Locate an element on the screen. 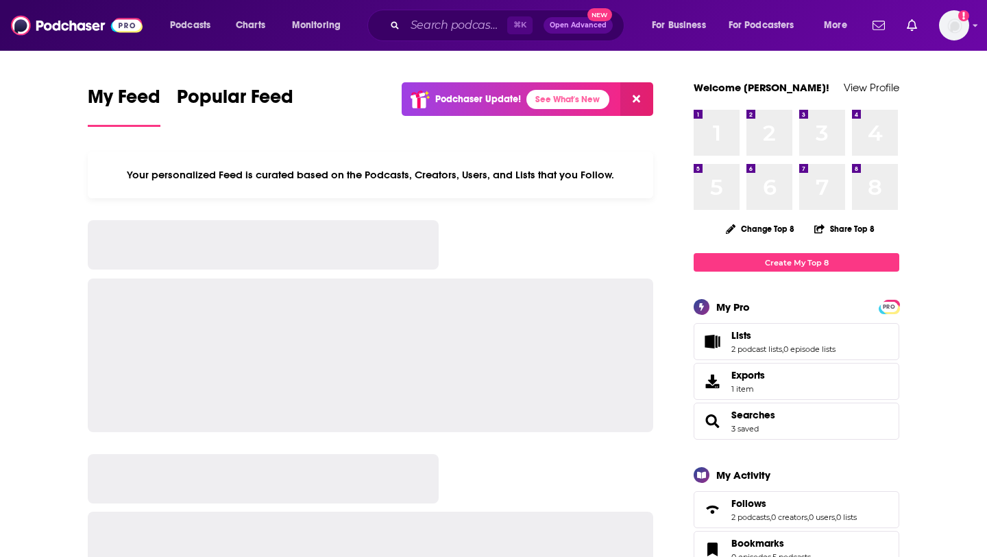  button: Show profile menu is located at coordinates (954, 25).